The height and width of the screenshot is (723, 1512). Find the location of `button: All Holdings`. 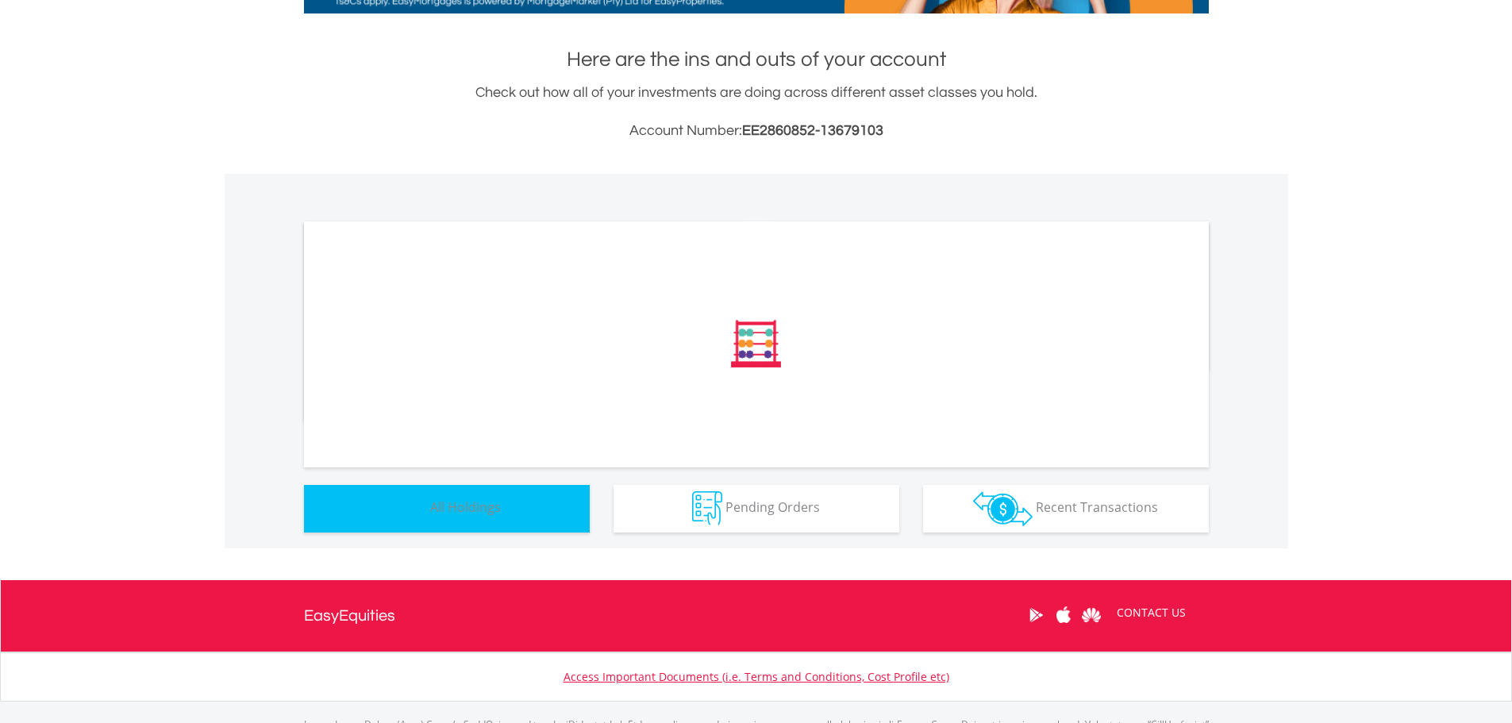

button: All Holdings is located at coordinates (447, 509).